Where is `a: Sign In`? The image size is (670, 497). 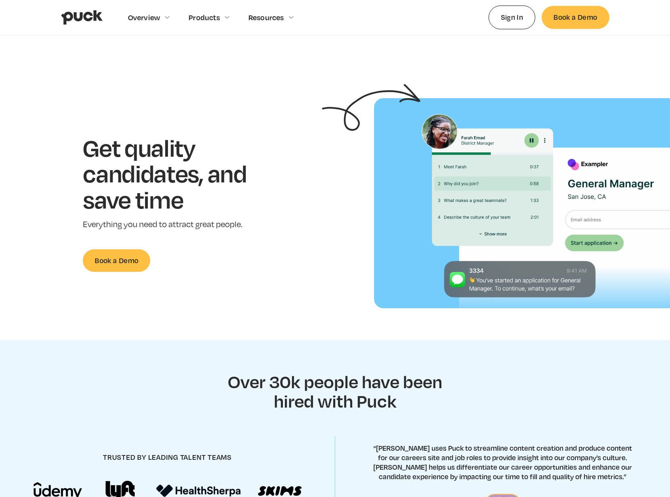
a: Sign In is located at coordinates (512, 17).